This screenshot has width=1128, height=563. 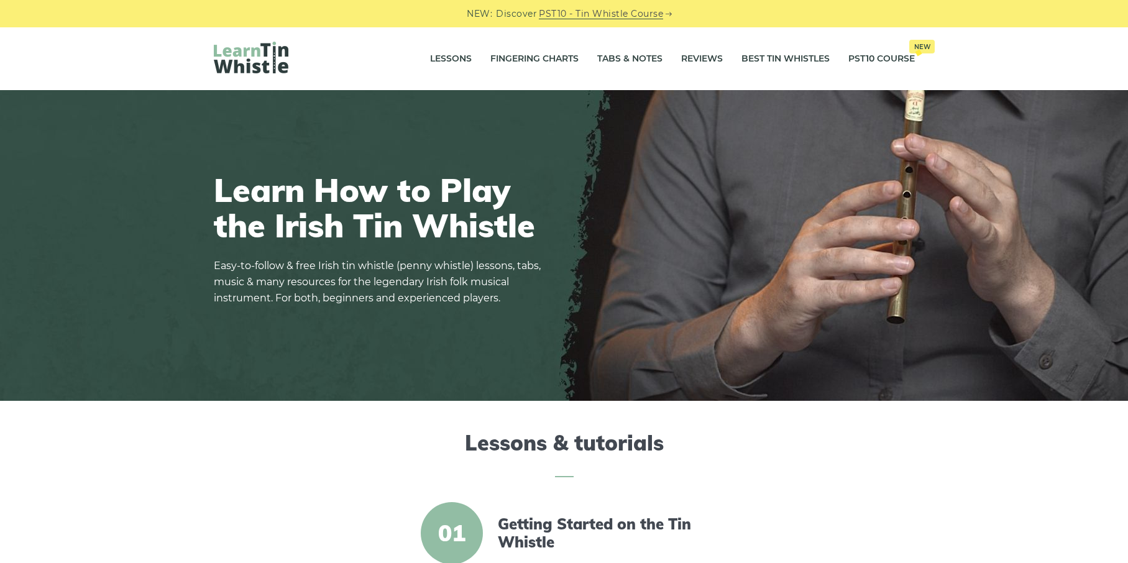 What do you see at coordinates (605, 533) in the screenshot?
I see `a: Getting Started on the Tin Whistle` at bounding box center [605, 533].